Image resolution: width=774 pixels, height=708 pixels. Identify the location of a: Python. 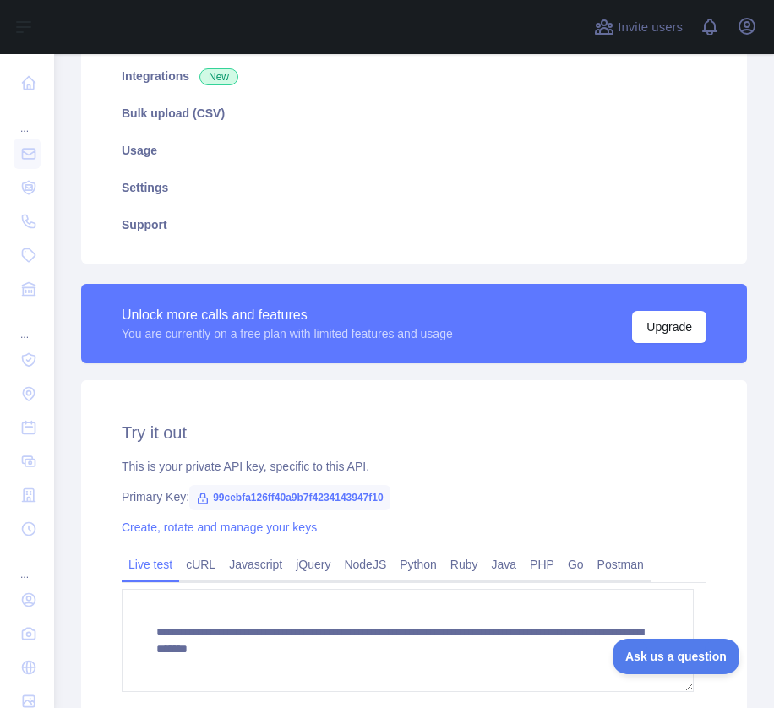
(418, 564).